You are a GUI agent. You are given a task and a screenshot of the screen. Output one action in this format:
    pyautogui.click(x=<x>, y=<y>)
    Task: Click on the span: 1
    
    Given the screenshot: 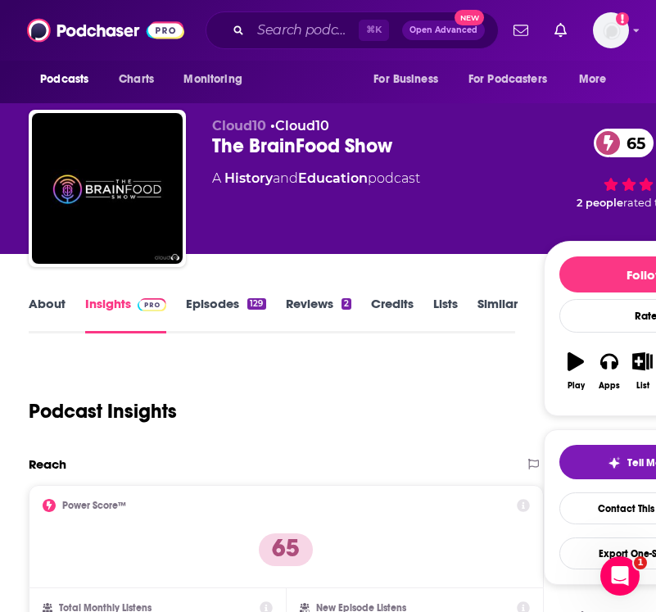 What is the action you would take?
    pyautogui.click(x=640, y=563)
    